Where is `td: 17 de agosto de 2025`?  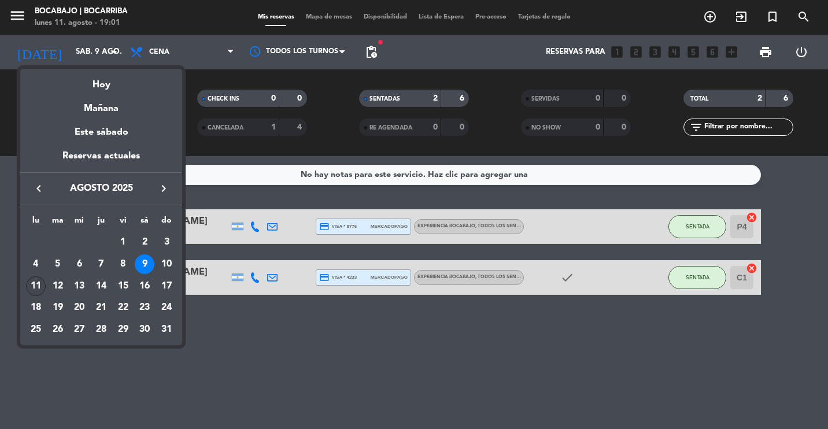
td: 17 de agosto de 2025 is located at coordinates (167, 286).